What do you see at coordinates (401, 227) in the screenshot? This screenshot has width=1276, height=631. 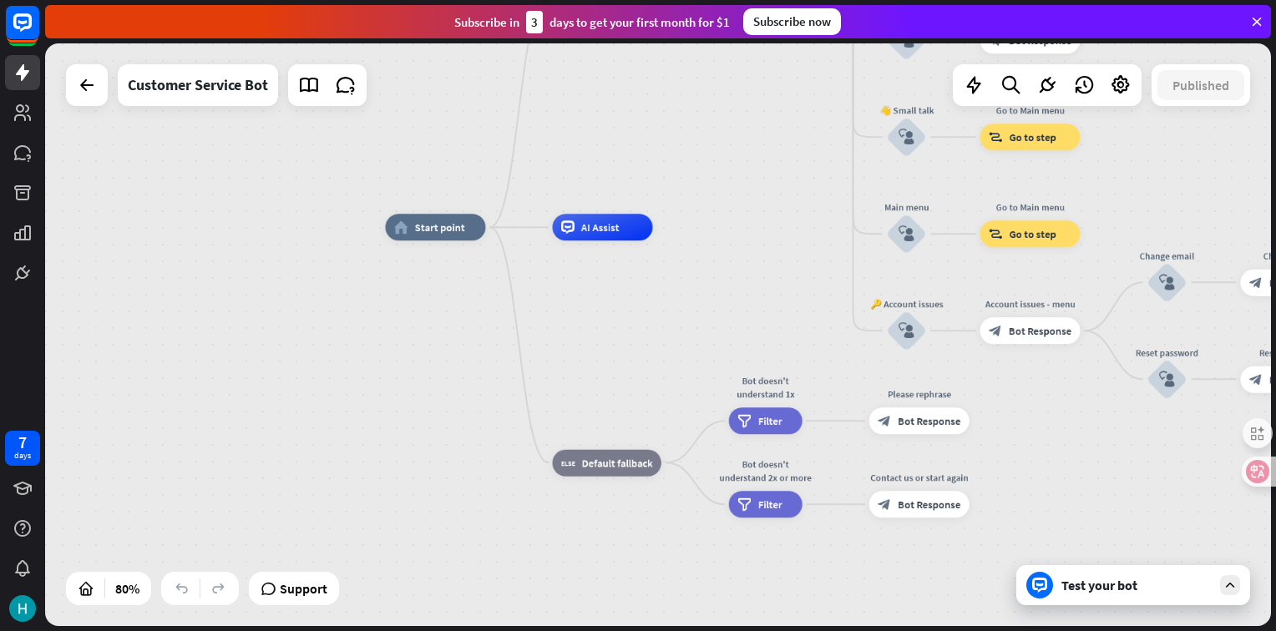 I see `i: home_2` at bounding box center [401, 227].